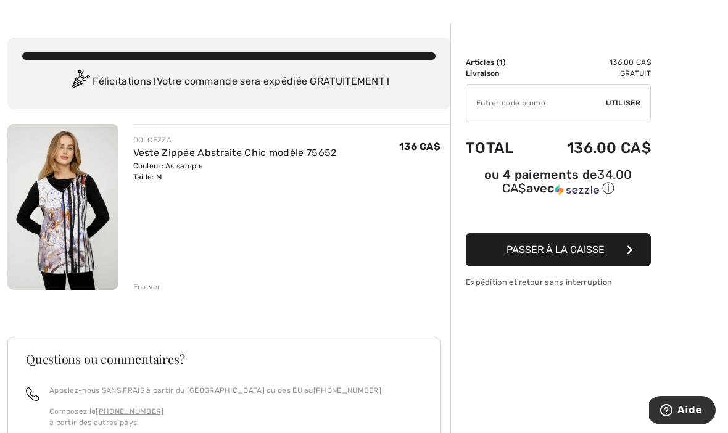 This screenshot has height=433, width=728. What do you see at coordinates (555, 249) in the screenshot?
I see `span: Passer à la caisse` at bounding box center [555, 249].